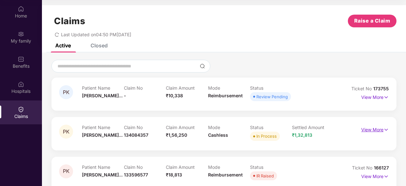  Describe the element at coordinates (21, 84) in the screenshot. I see `img: svg+xml;base64,PHN2ZyBpZD0iSG9zcGl0YWxzIiB4bWxucz0iaHR0cDovL3d3dy53My5vcmcvMjAwMC9zdmciIHdpZHRoPS...` at that location.